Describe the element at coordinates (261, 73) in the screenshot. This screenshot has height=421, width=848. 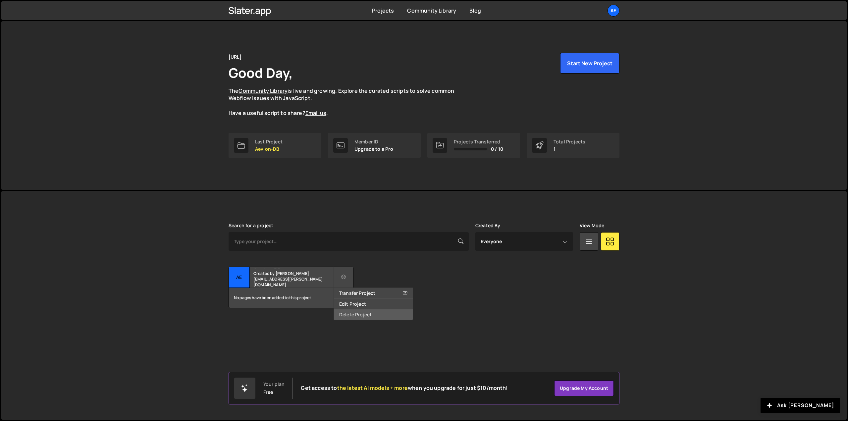
I see `h1: Good Day,` at that location.